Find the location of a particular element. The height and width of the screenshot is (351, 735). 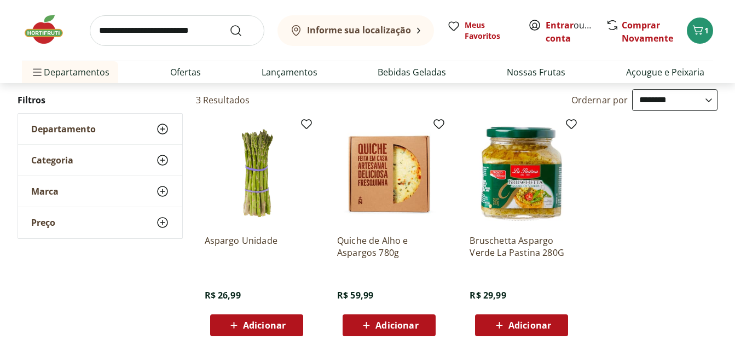

img: Bruschetta Aspargo Verde La Pastina 280G is located at coordinates (522, 174).